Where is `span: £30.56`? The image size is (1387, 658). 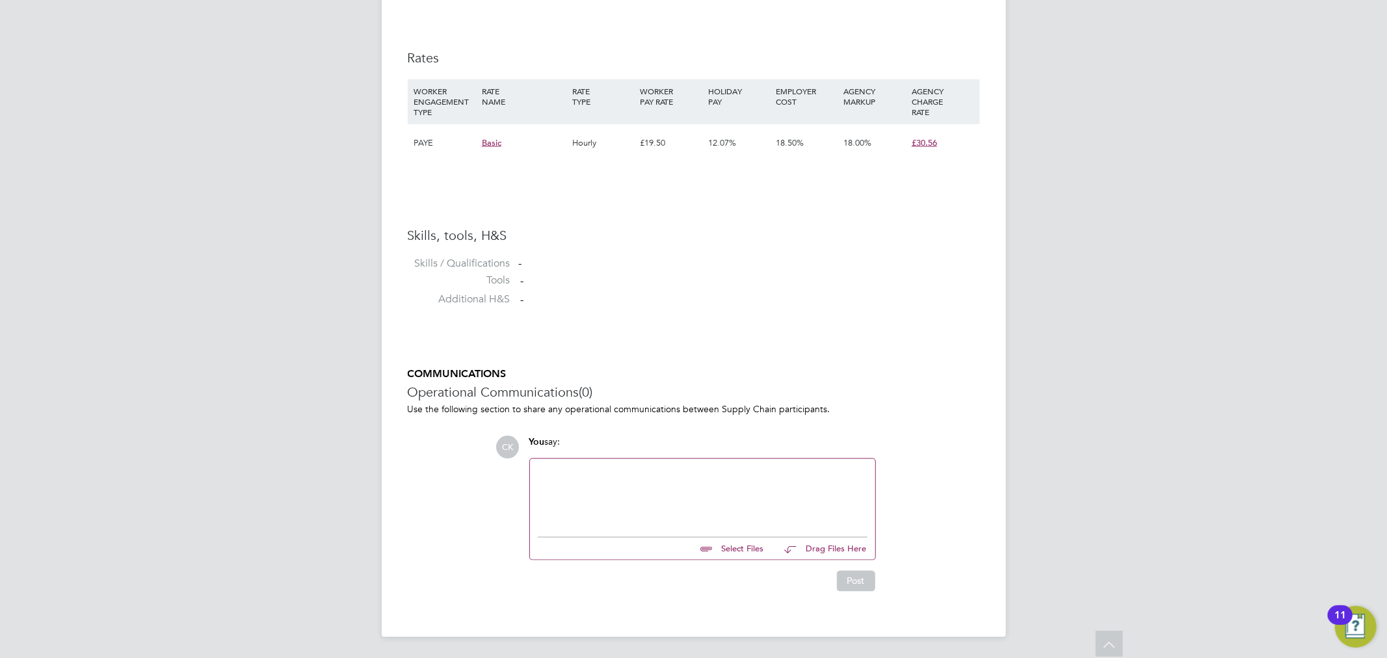 span: £30.56 is located at coordinates (924, 142).